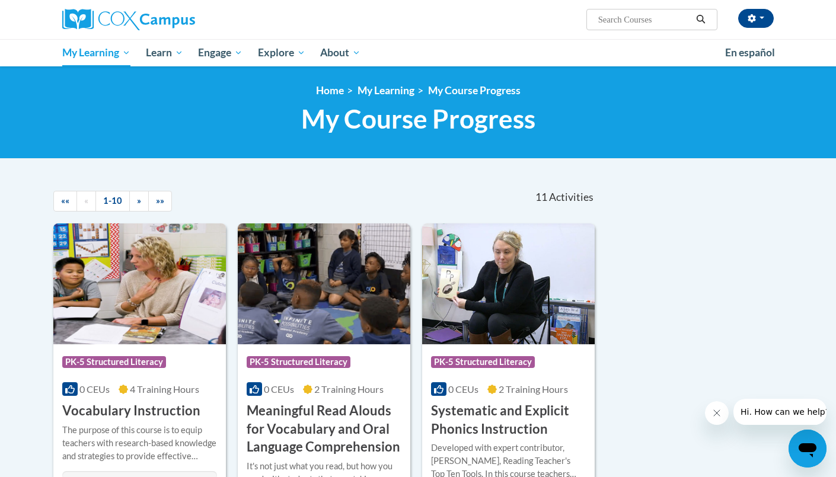 The image size is (836, 477). What do you see at coordinates (700, 20) in the screenshot?
I see `button: Search` at bounding box center [700, 20].